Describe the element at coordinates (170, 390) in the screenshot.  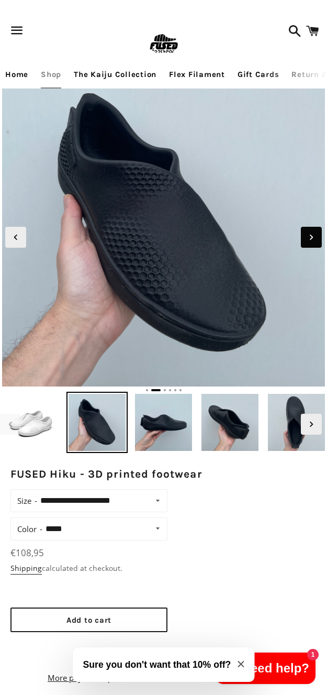
I see `span: Go to slide 4` at that location.